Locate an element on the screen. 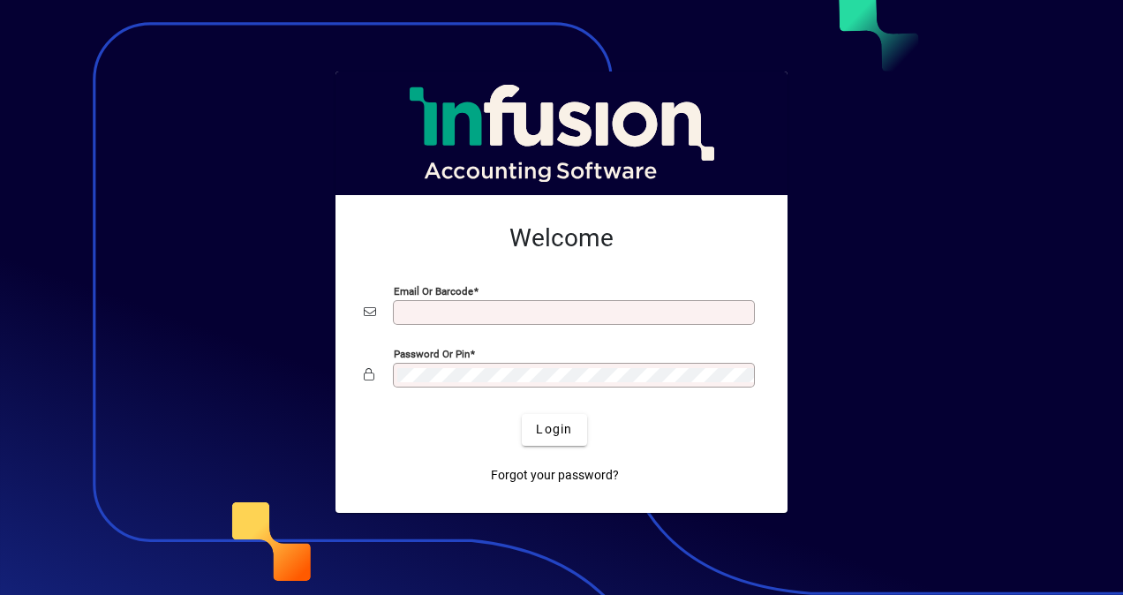 Image resolution: width=1123 pixels, height=595 pixels. mat-label: Email or Barcode is located at coordinates (433, 290).